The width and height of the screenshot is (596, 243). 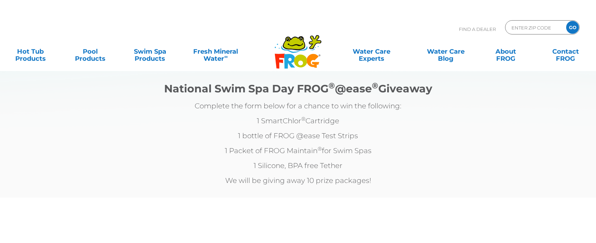 I want to click on p: 1 bottle of FROG @ease Test Strips, so click(x=298, y=136).